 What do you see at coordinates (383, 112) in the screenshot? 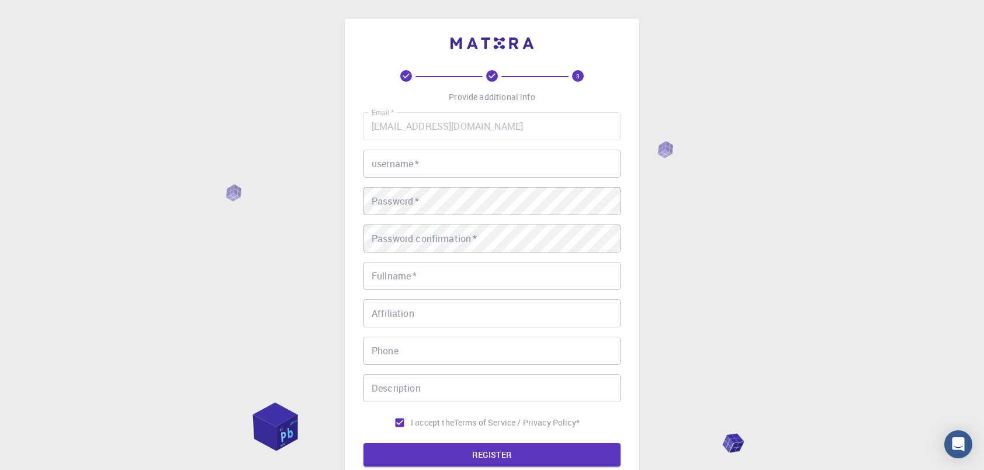
I see `label: Email` at bounding box center [383, 112].